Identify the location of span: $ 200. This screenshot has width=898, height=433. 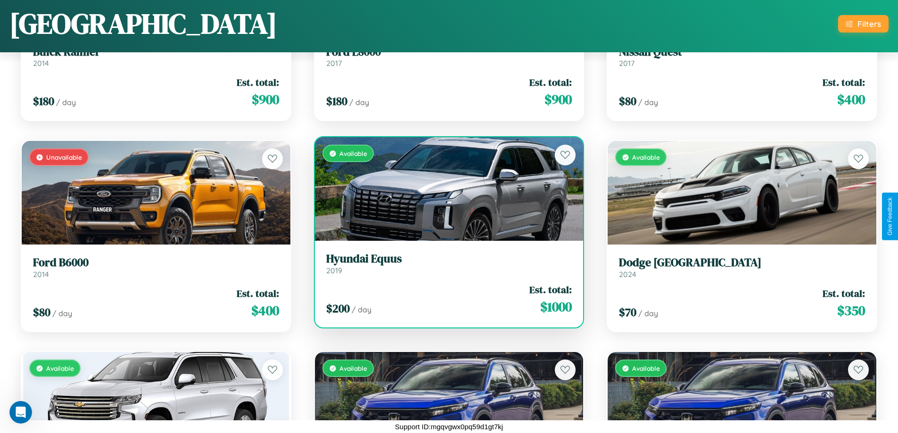
(338, 308).